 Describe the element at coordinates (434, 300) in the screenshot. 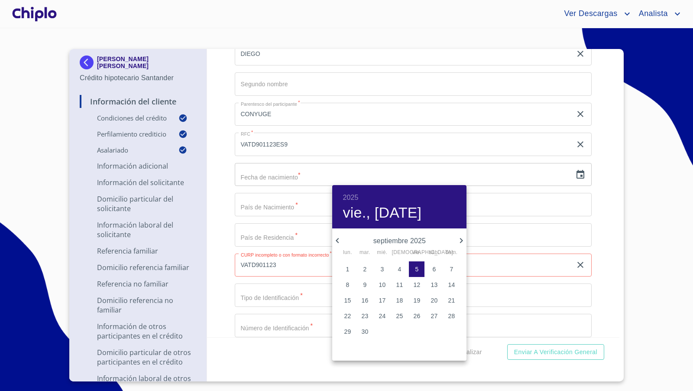

I see `p: 20` at that location.